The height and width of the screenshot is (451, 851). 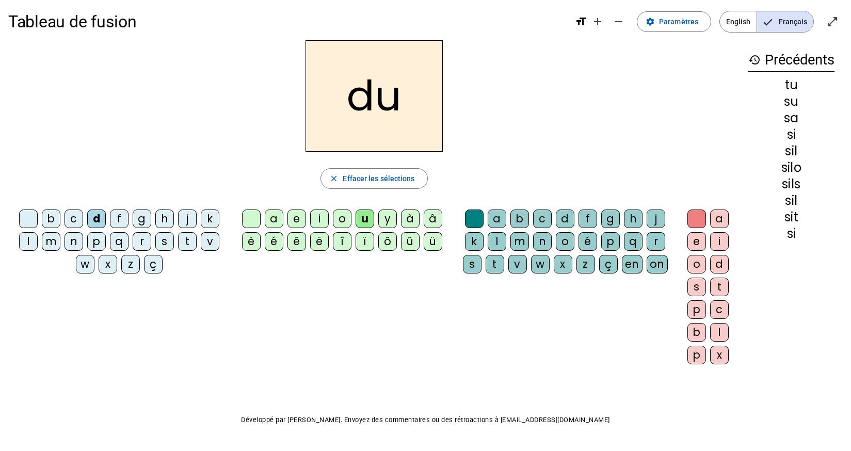 I want to click on div: î, so click(x=342, y=242).